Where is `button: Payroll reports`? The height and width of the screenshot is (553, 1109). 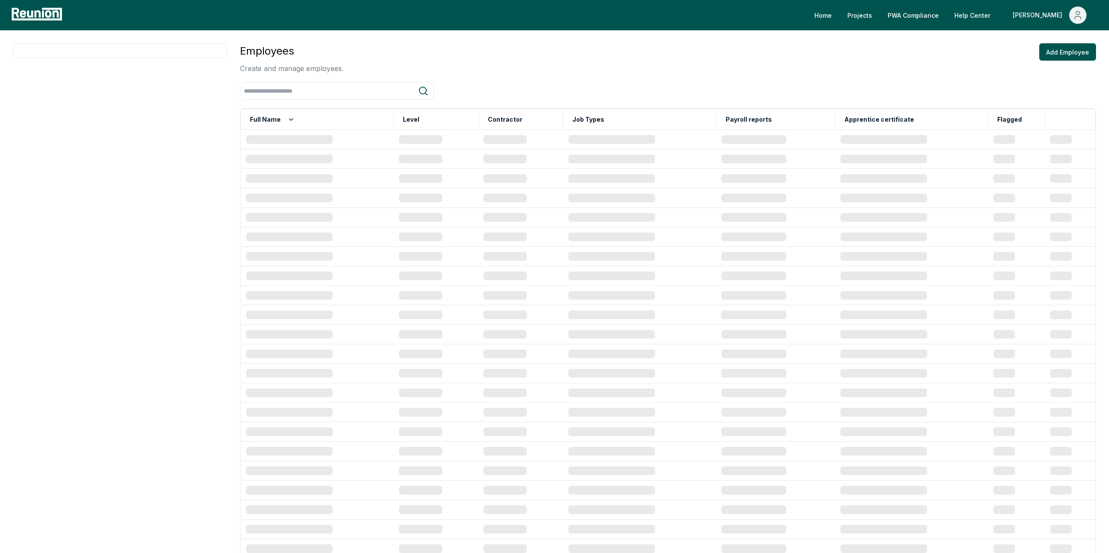
button: Payroll reports is located at coordinates (748, 120).